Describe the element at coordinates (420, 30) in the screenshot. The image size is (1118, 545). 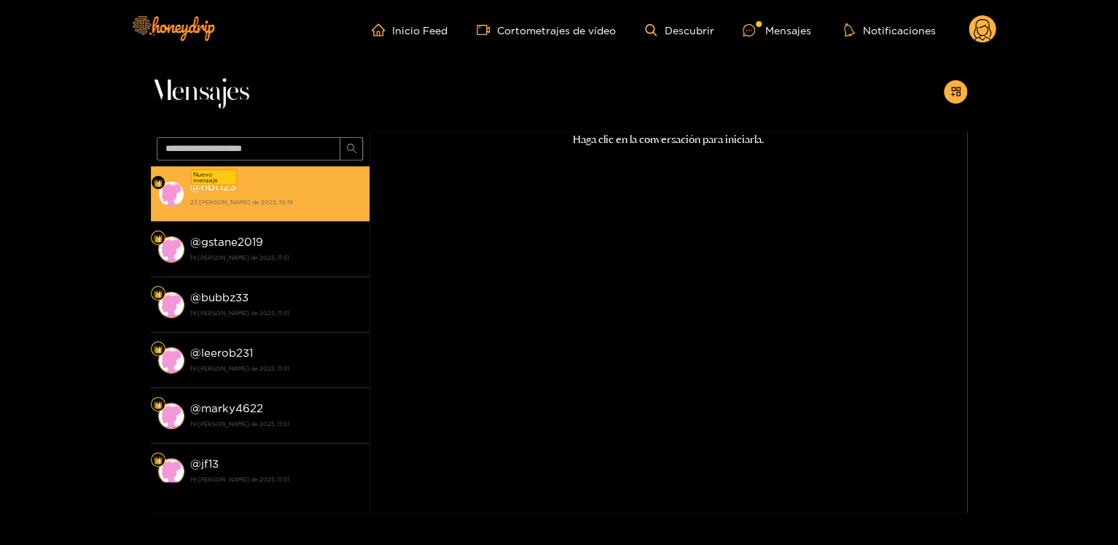
I see `font: Inicio Feed` at that location.